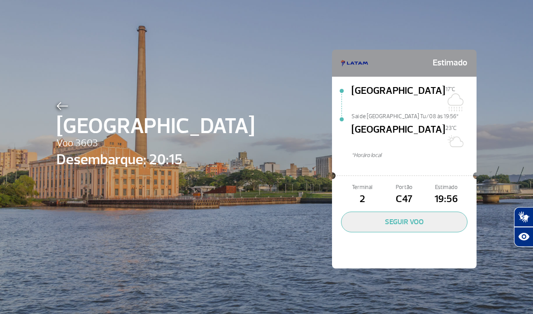 The height and width of the screenshot is (314, 533). What do you see at coordinates (523, 217) in the screenshot?
I see `button: Abrir tradutor de língua de sinais.` at bounding box center [523, 217].